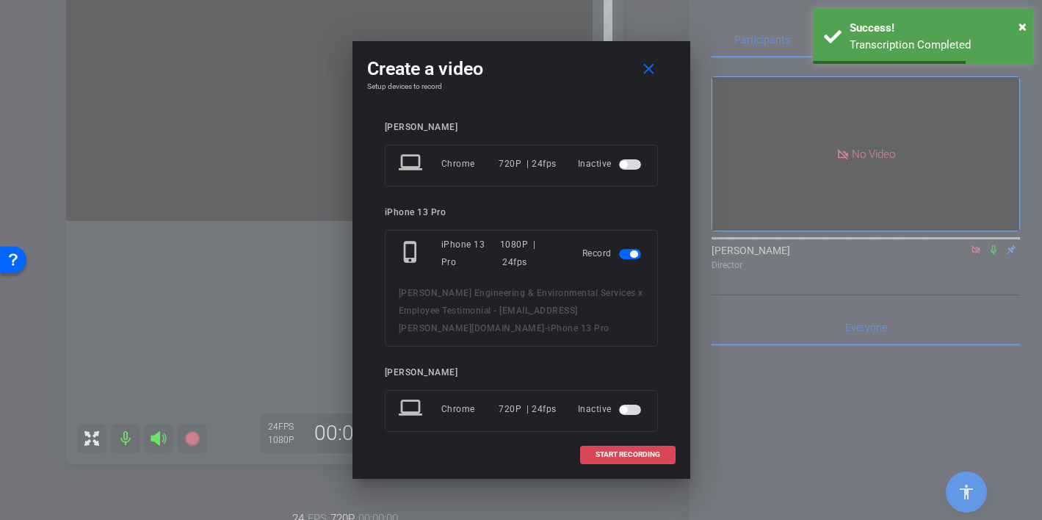 The width and height of the screenshot is (1042, 520). Describe the element at coordinates (412, 253) in the screenshot. I see `mat-icon: phone_iphone` at that location.